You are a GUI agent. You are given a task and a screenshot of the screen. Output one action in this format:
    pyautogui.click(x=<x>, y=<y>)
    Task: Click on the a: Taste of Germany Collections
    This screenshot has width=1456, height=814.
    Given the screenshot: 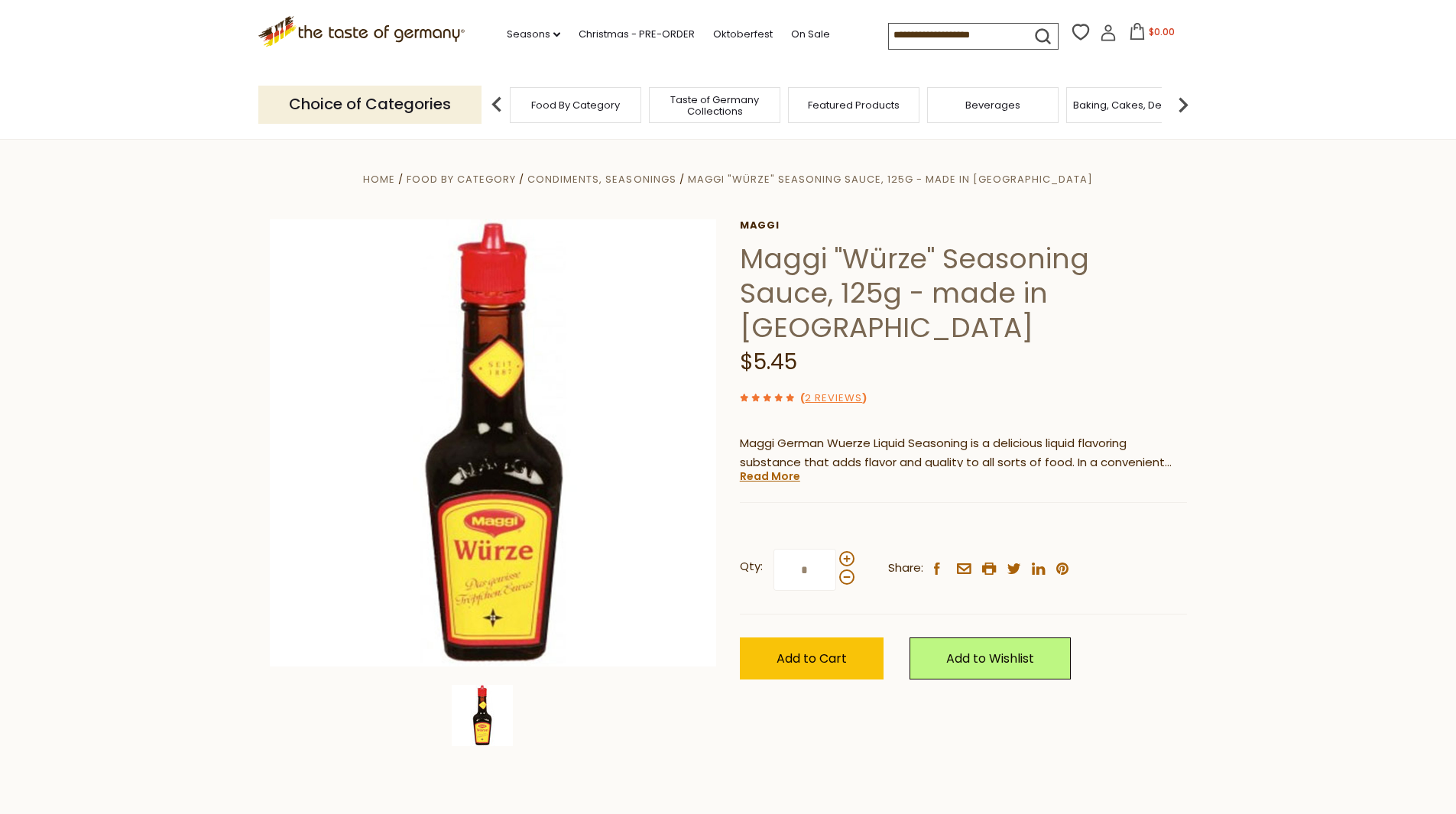 What is the action you would take?
    pyautogui.click(x=714, y=105)
    